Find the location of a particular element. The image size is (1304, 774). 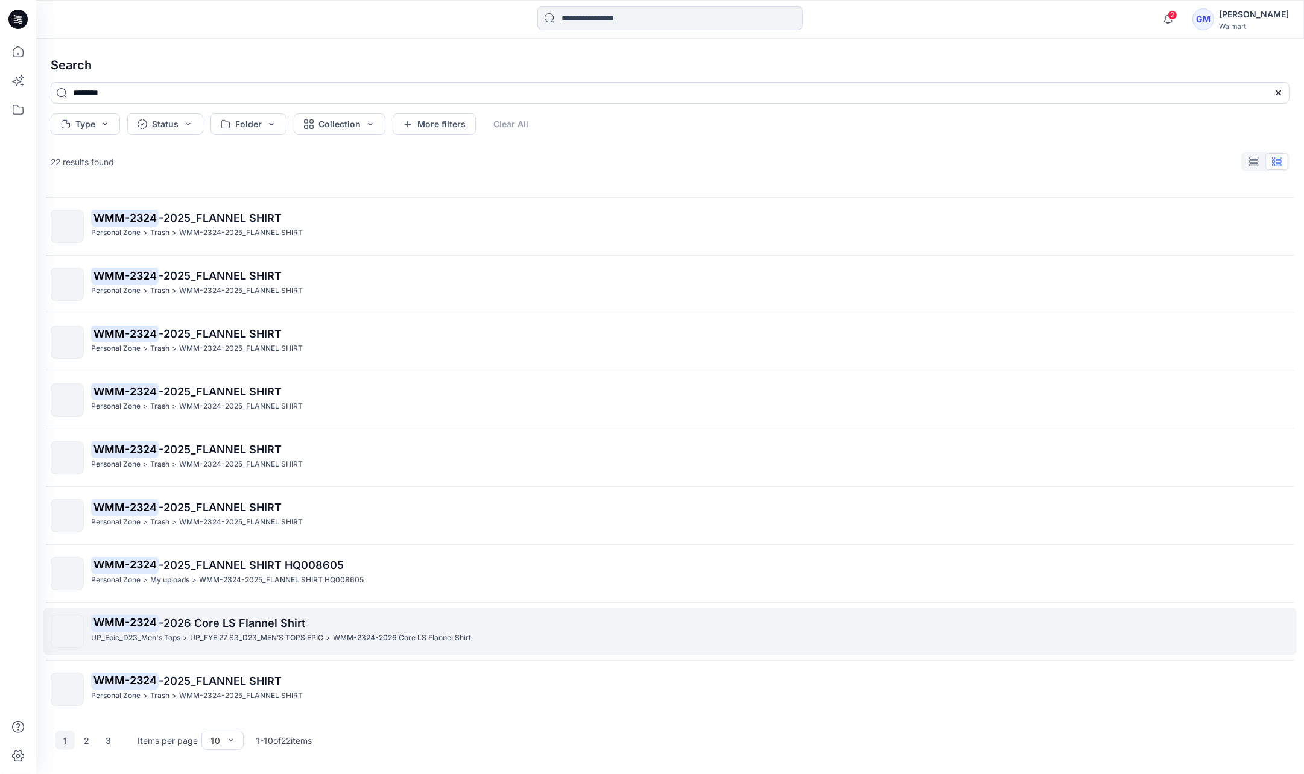

span: -2025_FLANNEL SHIRT HQ008605 is located at coordinates (251, 565).